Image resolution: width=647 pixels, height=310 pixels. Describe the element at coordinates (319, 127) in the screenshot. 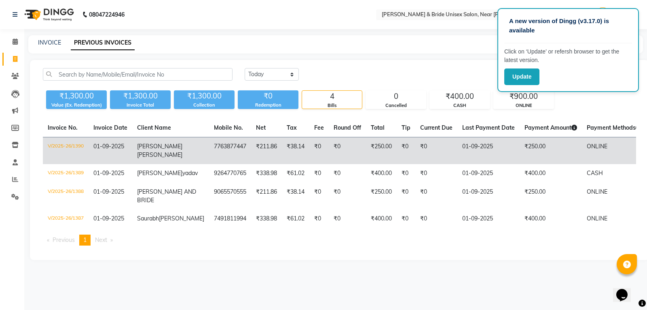

I see `span: Fee` at that location.